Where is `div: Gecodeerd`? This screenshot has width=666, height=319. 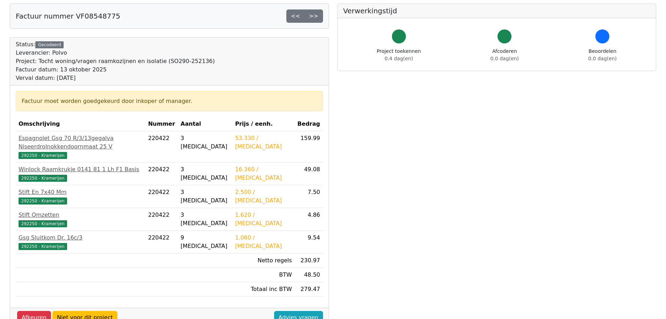
div: Gecodeerd is located at coordinates (49, 45).